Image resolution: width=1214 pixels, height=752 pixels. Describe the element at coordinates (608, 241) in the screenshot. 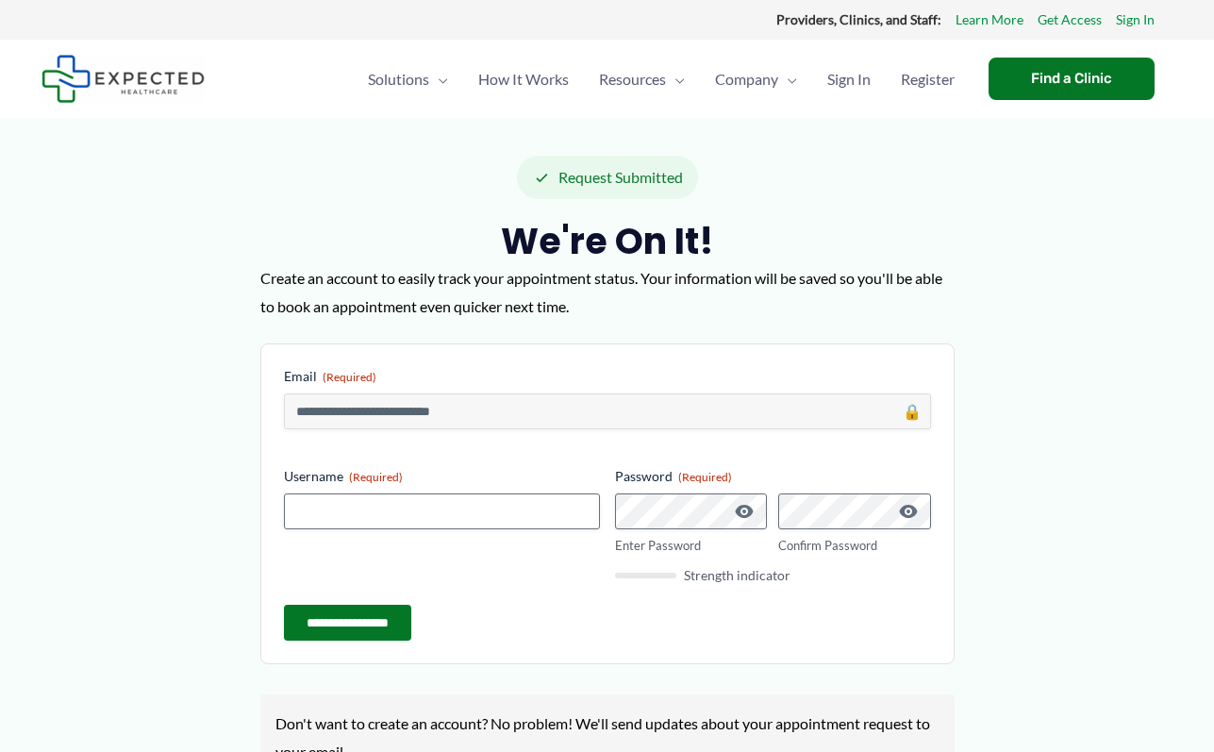

I see `h2: We're On It!` at that location.